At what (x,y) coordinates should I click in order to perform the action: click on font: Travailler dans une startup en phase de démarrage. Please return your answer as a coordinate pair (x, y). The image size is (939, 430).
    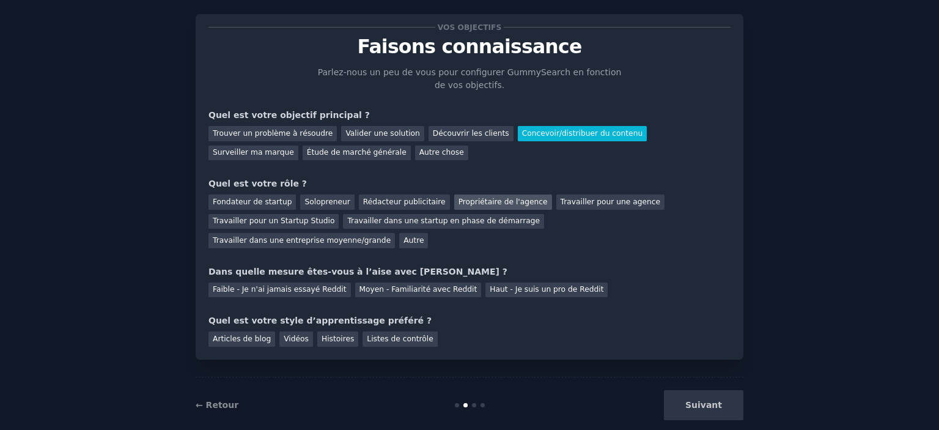
    Looking at the image, I should click on (443, 221).